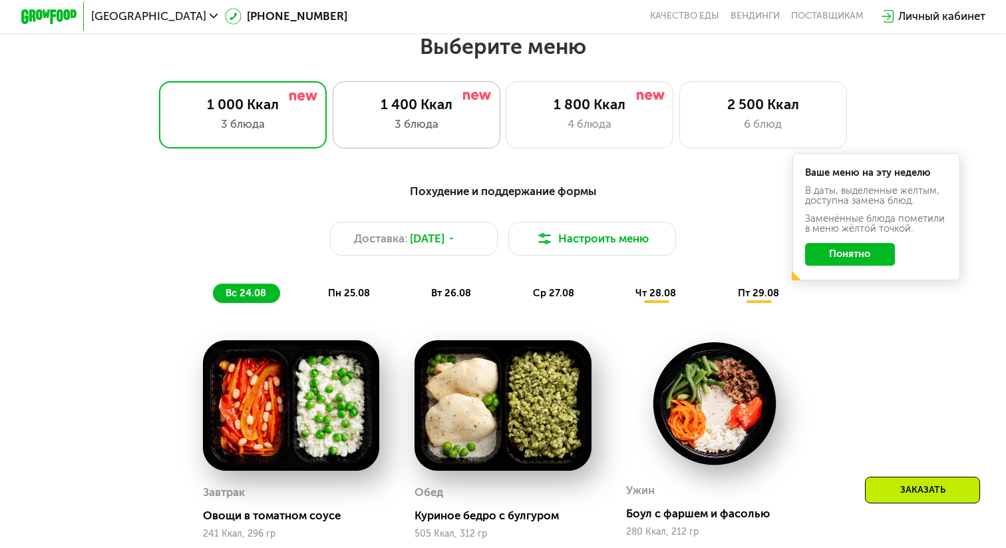 Image resolution: width=1006 pixels, height=548 pixels. What do you see at coordinates (827, 16) in the screenshot?
I see `div: поставщикам` at bounding box center [827, 16].